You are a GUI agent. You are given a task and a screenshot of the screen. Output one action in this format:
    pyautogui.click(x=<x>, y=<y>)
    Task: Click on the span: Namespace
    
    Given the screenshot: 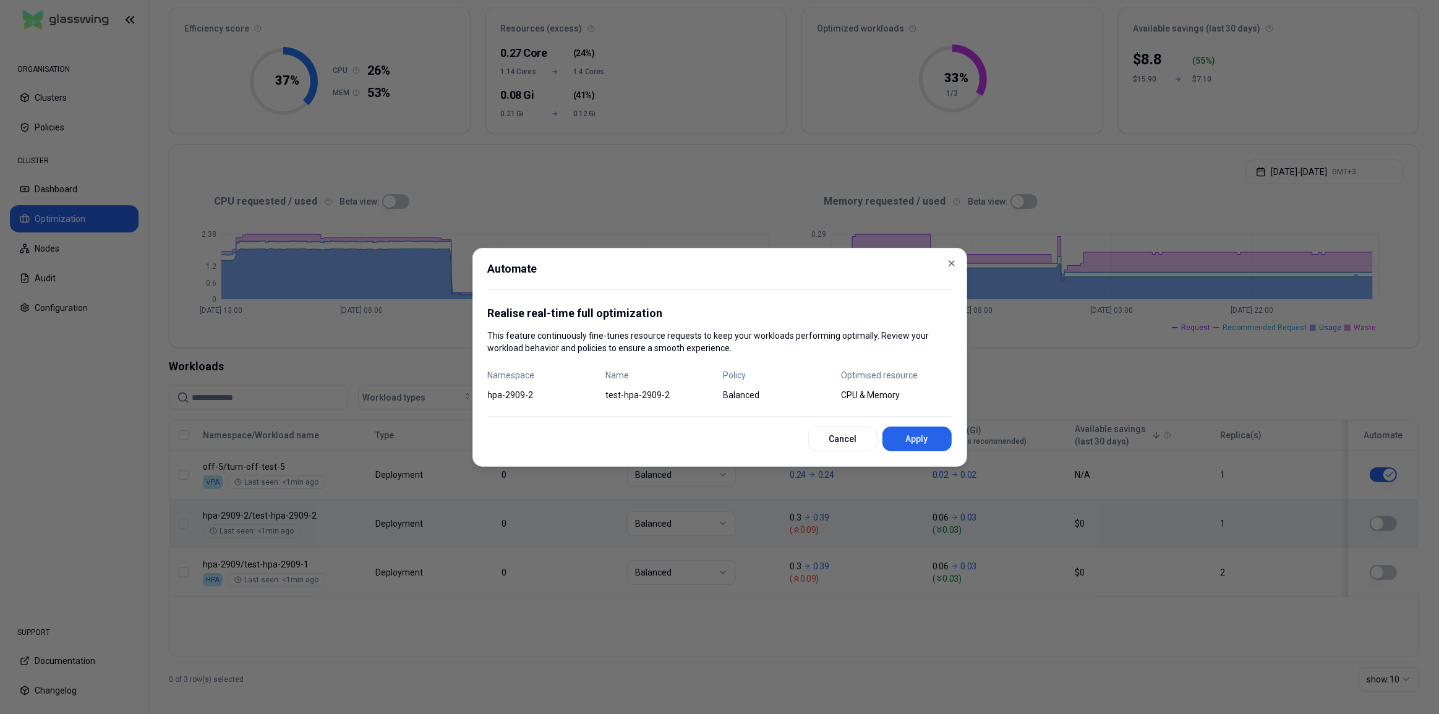 What is the action you would take?
    pyautogui.click(x=543, y=375)
    